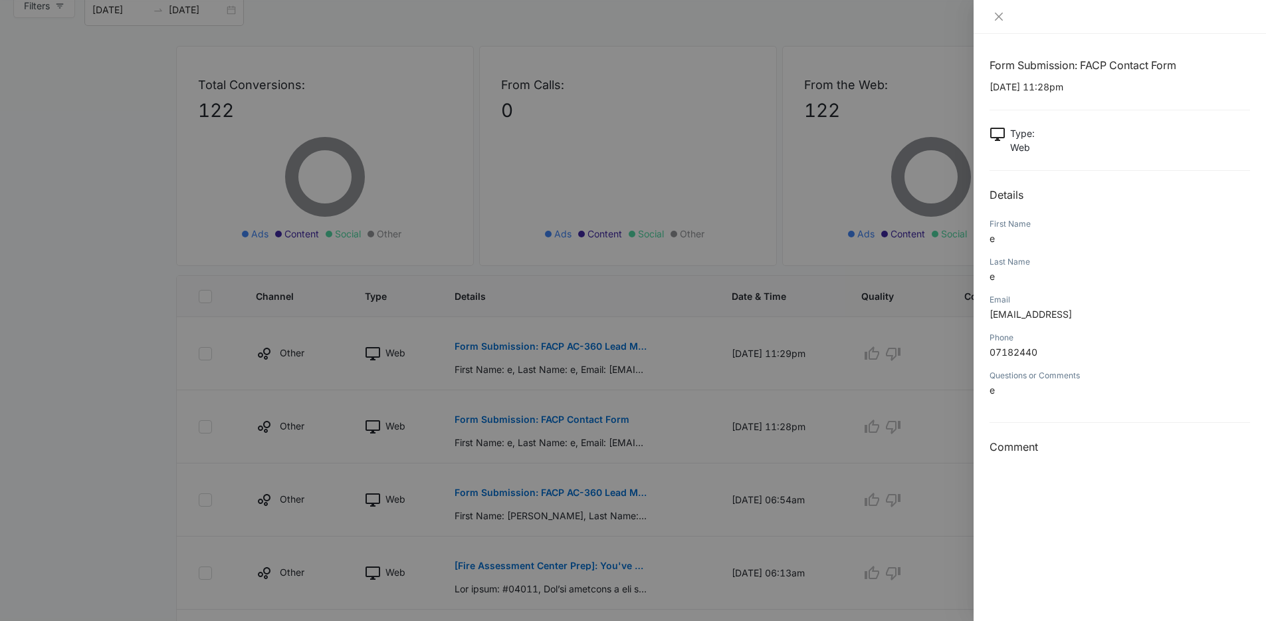 This screenshot has width=1266, height=621. Describe the element at coordinates (1120, 446) in the screenshot. I see `h3: Comment` at that location.